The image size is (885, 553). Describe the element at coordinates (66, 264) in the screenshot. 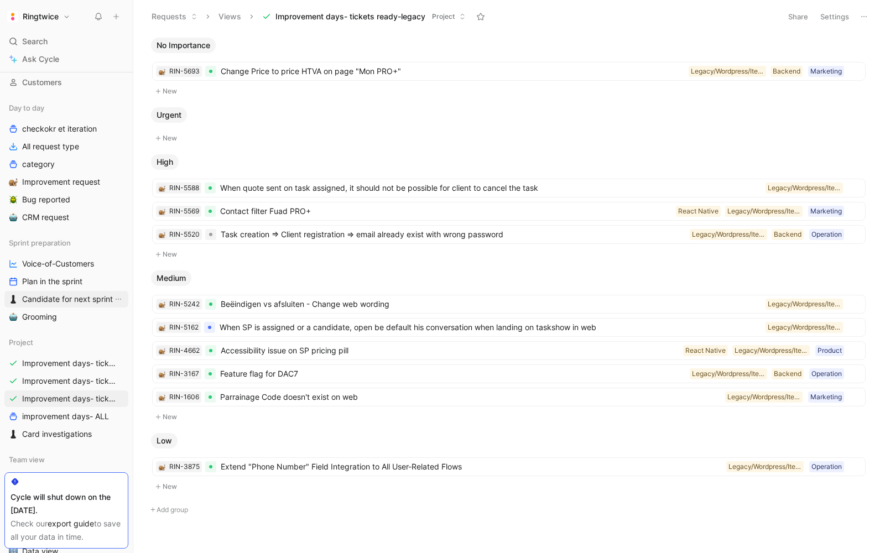

I see `a: Voice-of-Customers` at that location.